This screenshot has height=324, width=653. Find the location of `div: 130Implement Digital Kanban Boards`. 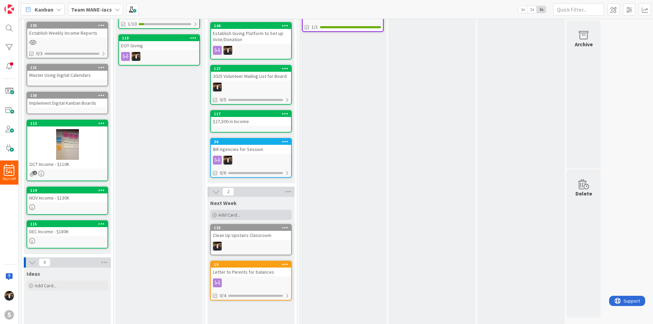

div: 130Implement Digital Kanban Boards is located at coordinates (67, 100).